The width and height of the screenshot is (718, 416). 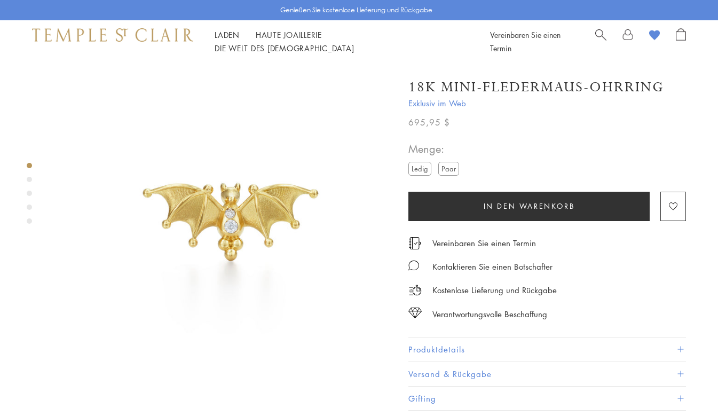 I want to click on div: Verantwortungsvolle Beschaffung, so click(x=490, y=314).